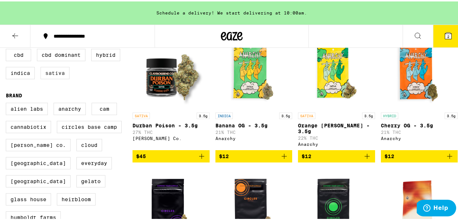 The width and height of the screenshot is (458, 220). Describe the element at coordinates (20, 72) in the screenshot. I see `label: Indica` at that location.